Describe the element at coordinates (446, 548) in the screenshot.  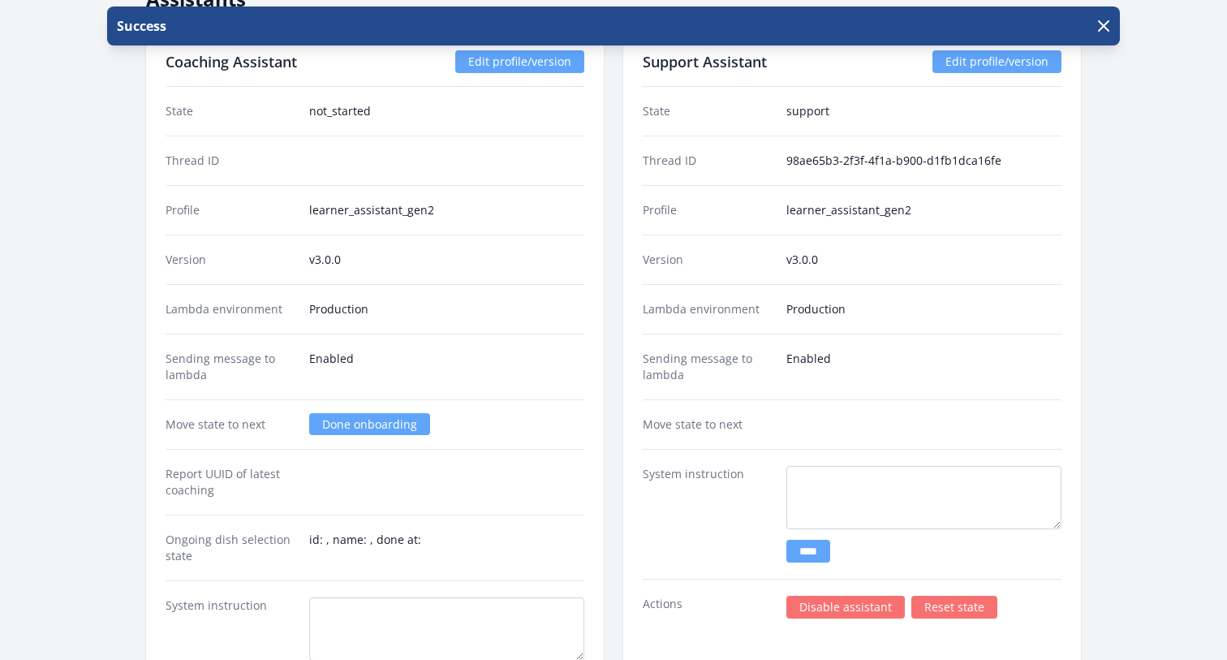
I see `dd: id: , name: , done at:` at that location.